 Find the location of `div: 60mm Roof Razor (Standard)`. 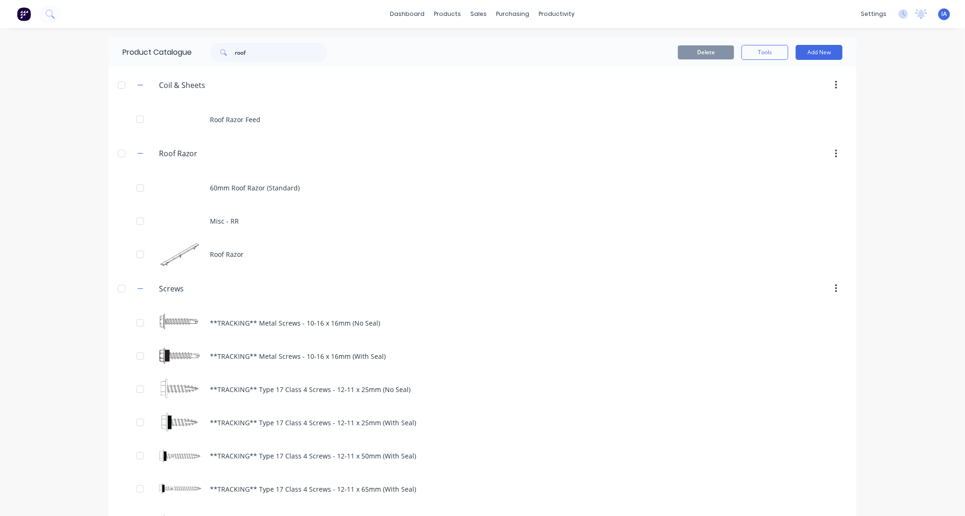

div: 60mm Roof Razor (Standard) is located at coordinates (483, 187).